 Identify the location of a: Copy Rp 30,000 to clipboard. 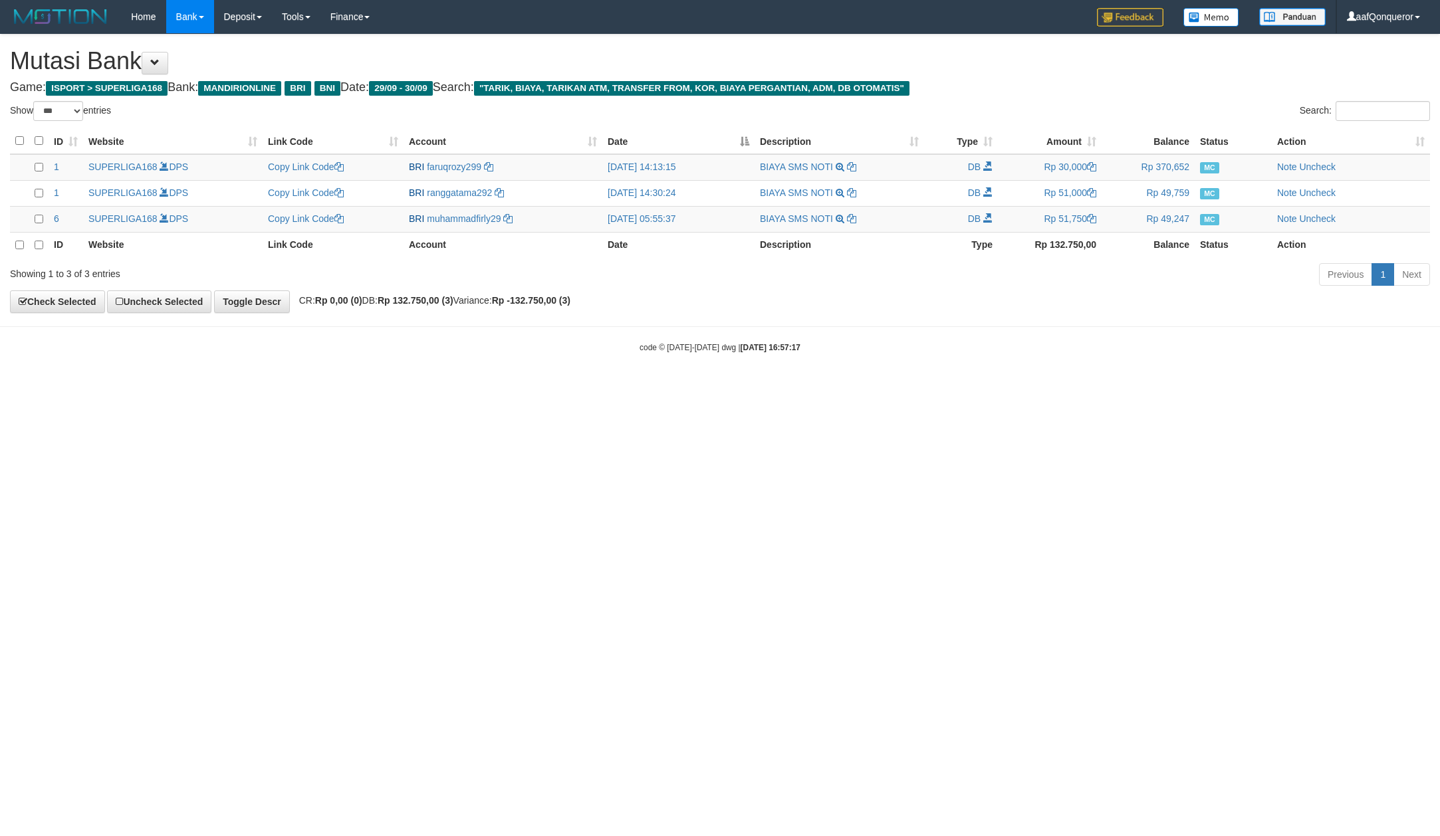
(1092, 167).